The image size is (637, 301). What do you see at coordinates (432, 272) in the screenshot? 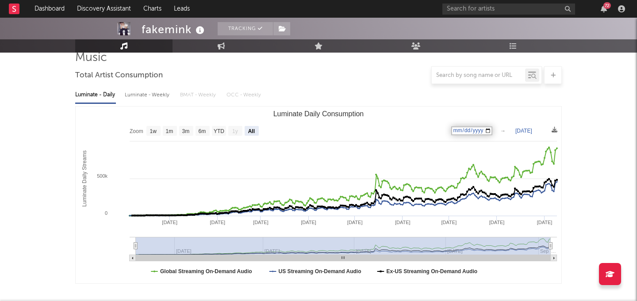
I see `text: Ex-US Streaming On-Demand Audio` at bounding box center [432, 272].